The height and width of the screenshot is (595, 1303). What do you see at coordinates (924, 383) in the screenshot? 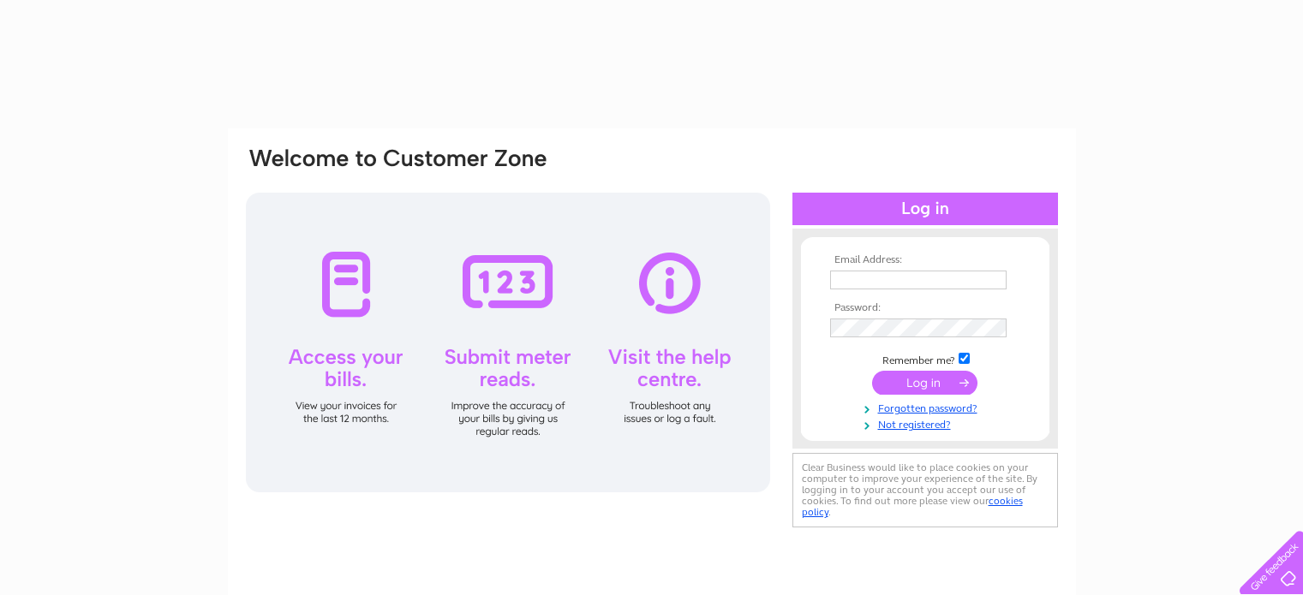
I see `input: Submit` at bounding box center [924, 383].